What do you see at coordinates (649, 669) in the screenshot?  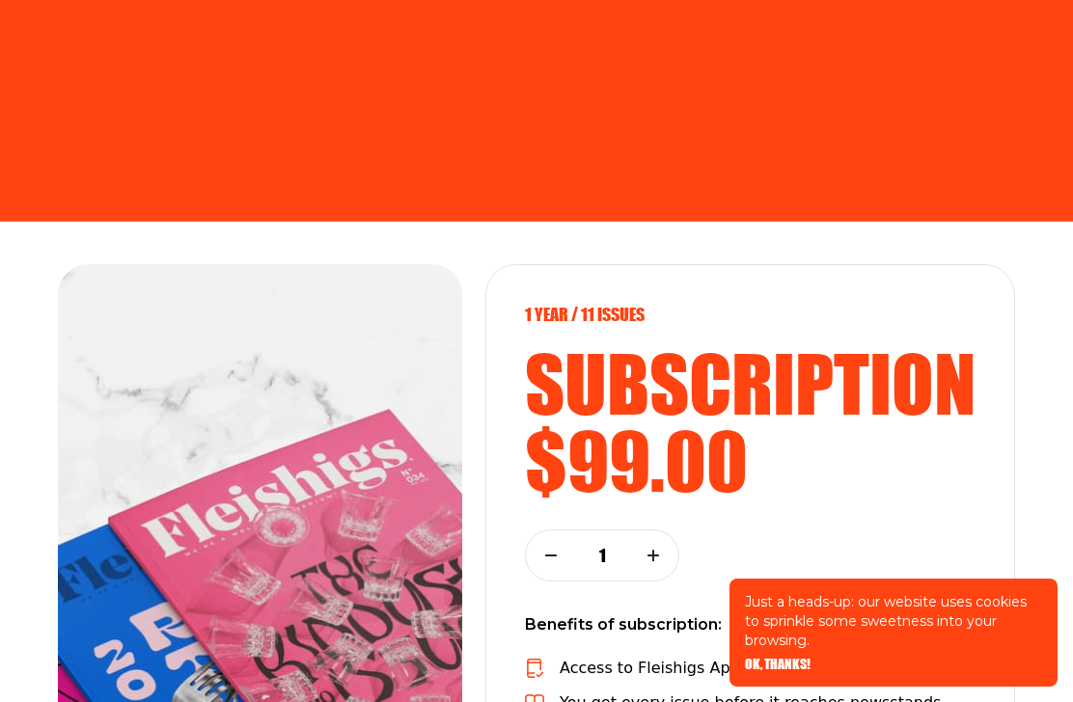 I see `p: Access to Fleishigs App` at bounding box center [649, 669].